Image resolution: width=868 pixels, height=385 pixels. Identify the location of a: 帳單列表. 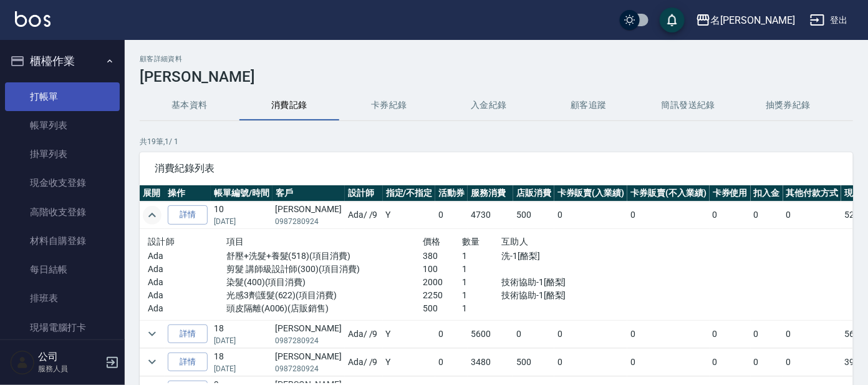
(62, 125).